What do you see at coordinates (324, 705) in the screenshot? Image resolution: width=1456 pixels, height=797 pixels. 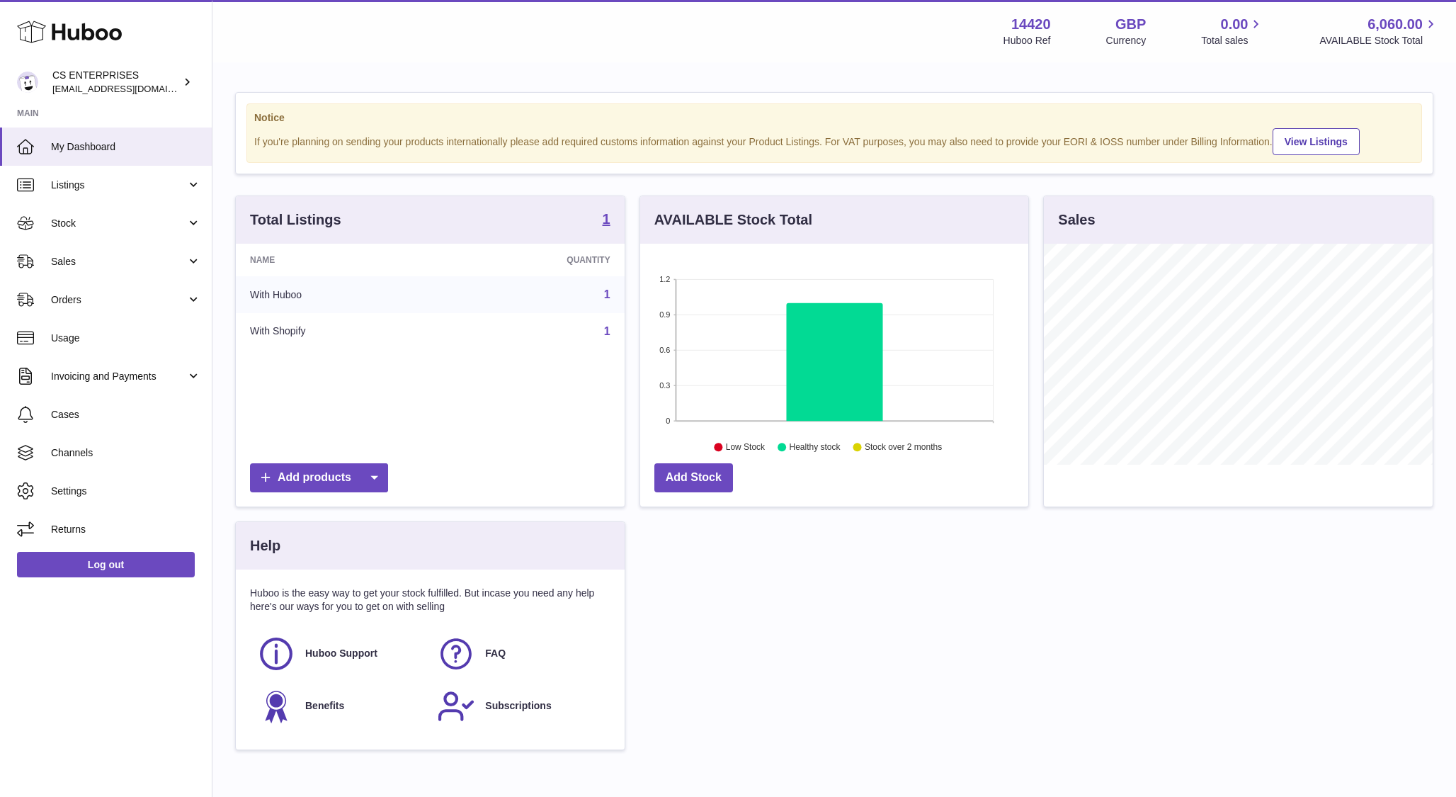 I see `span: Benefits` at bounding box center [324, 705].